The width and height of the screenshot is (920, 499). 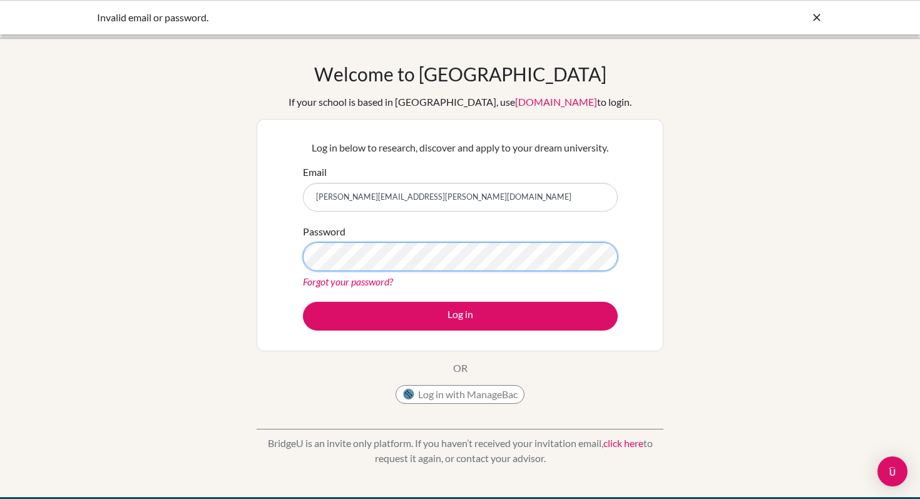 What do you see at coordinates (324, 232) in the screenshot?
I see `label: Password` at bounding box center [324, 232].